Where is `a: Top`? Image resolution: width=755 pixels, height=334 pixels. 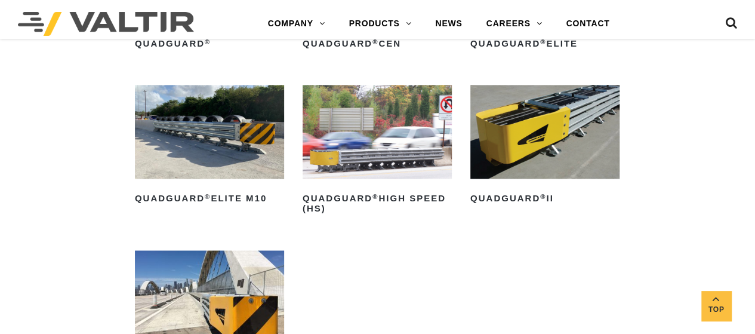
a: Top is located at coordinates (716, 306).